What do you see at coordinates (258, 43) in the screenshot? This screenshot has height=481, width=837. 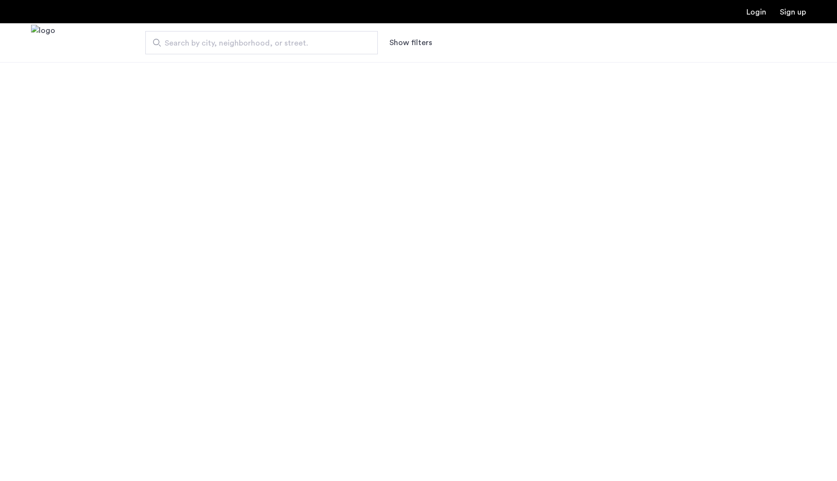 I see `span: Search by city, neighborhood, or street.` at bounding box center [258, 43].